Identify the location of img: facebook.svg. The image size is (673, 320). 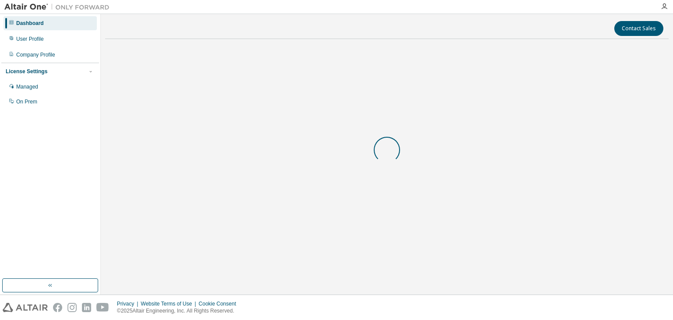
(57, 307).